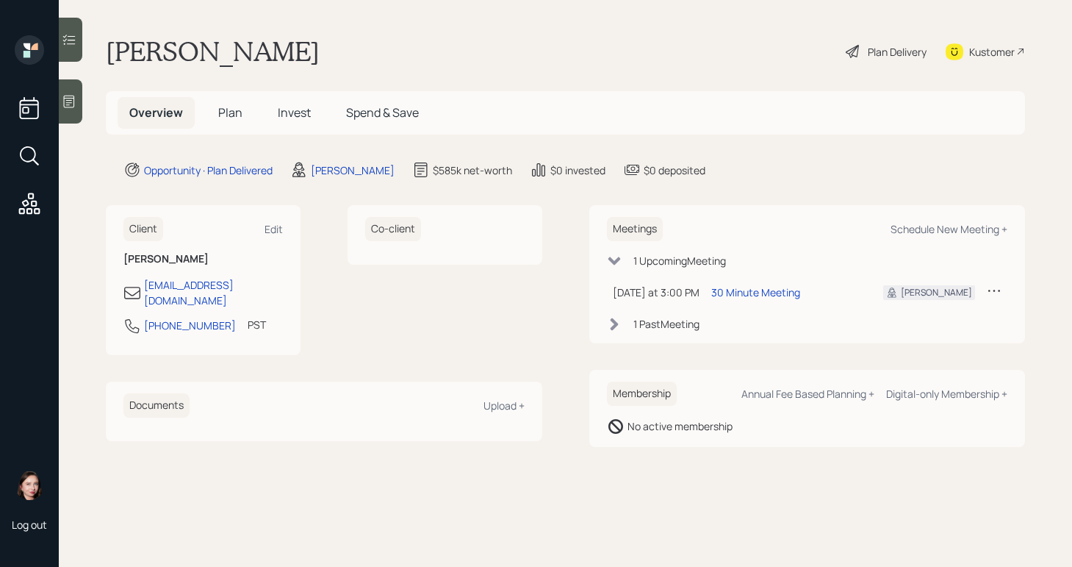 Image resolution: width=1072 pixels, height=567 pixels. What do you see at coordinates (756, 292) in the screenshot?
I see `div: 30 Minute Meeting` at bounding box center [756, 292].